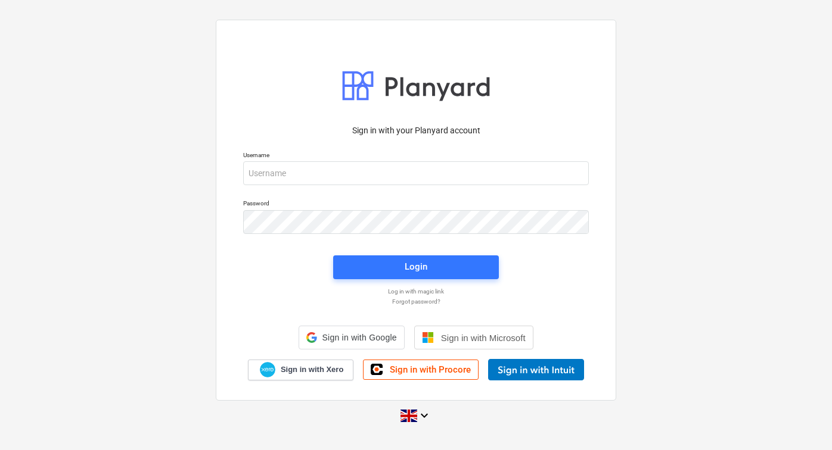 The height and width of the screenshot is (450, 832). Describe the element at coordinates (416, 204) in the screenshot. I see `p: Password` at that location.